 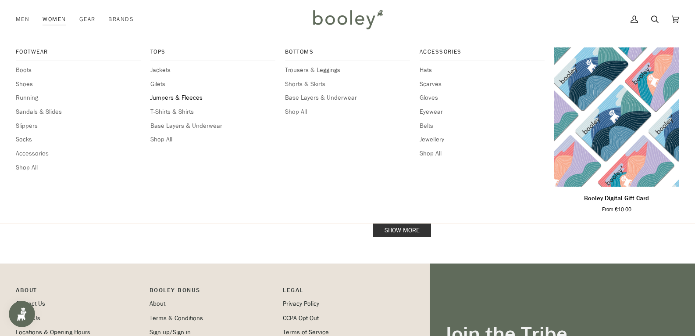 I want to click on product-grid-item-variant: €10.00, so click(x=617, y=117).